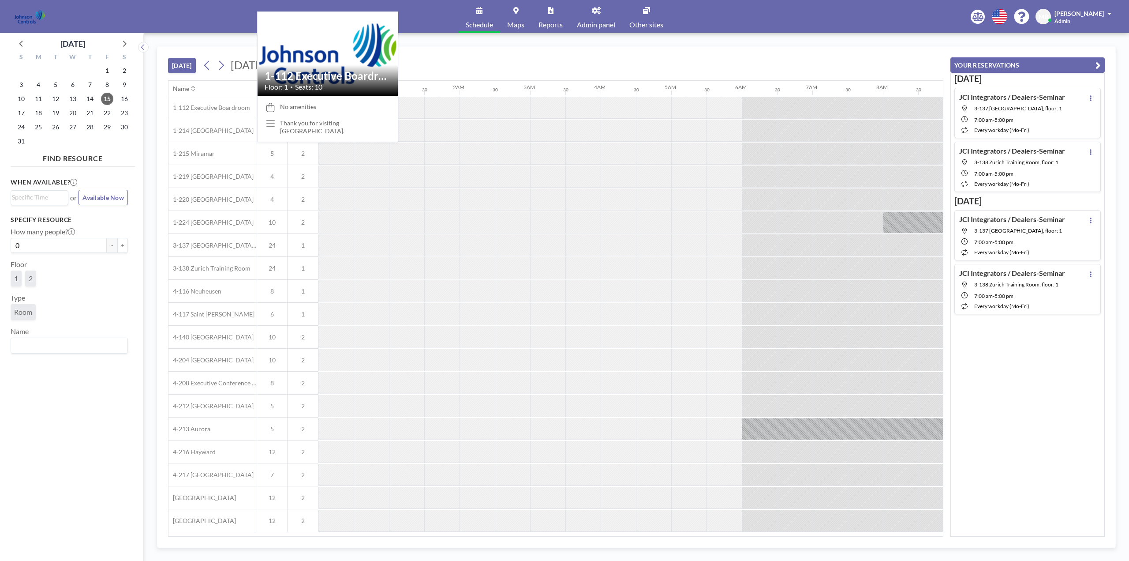  Describe the element at coordinates (195, 291) in the screenshot. I see `span: 4-116 Neuheusen` at that location.